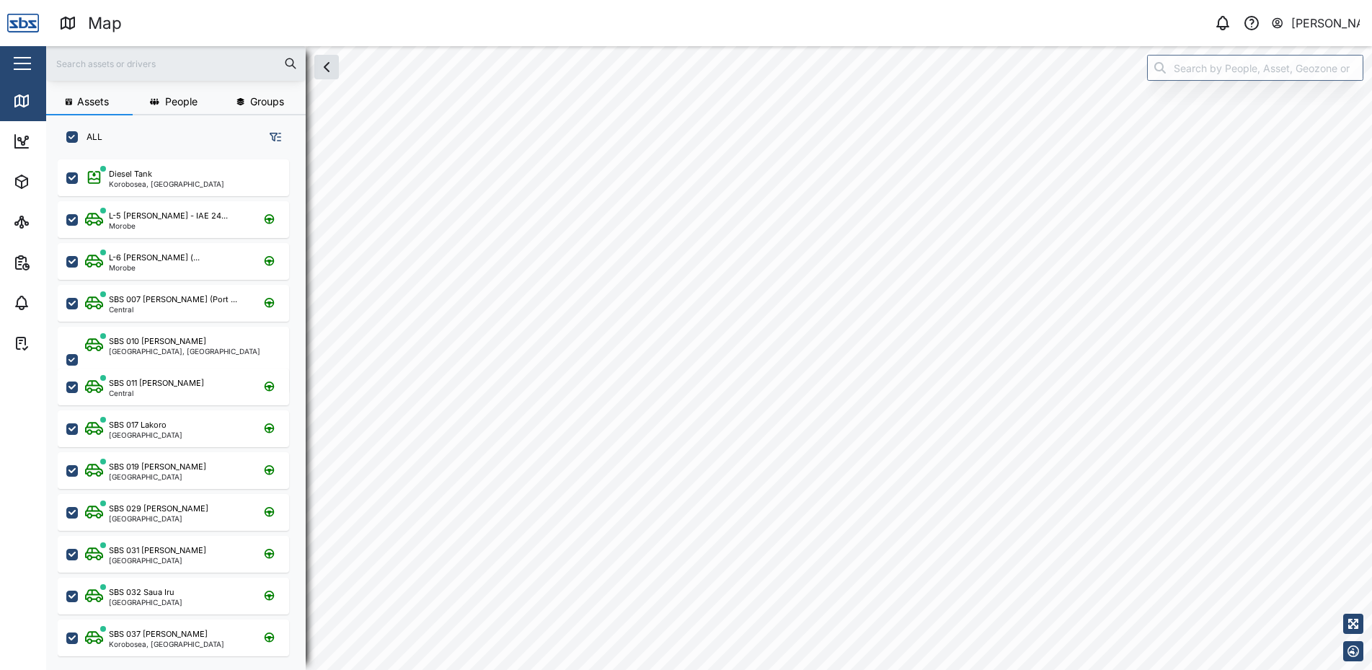  I want to click on div: Assets, so click(60, 182).